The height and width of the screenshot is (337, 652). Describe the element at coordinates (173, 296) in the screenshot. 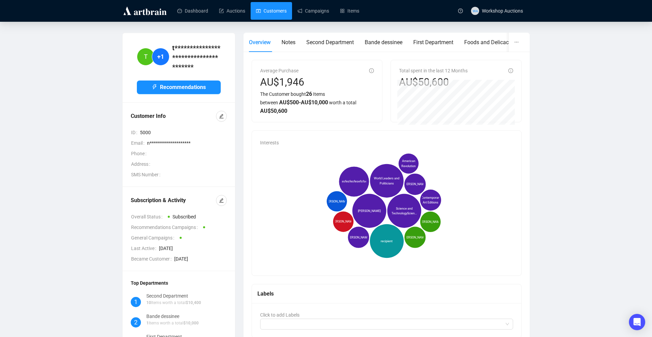

I see `div: Second Department` at that location.